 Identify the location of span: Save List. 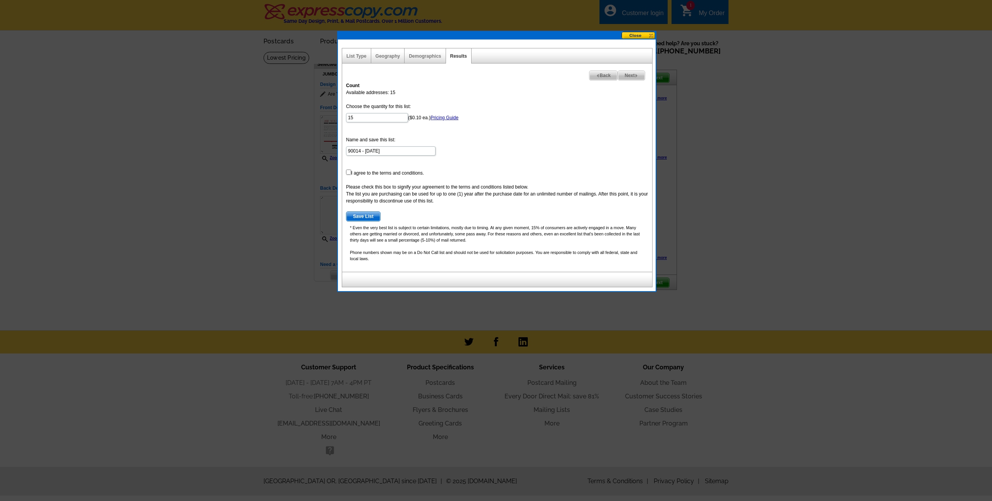
(363, 217).